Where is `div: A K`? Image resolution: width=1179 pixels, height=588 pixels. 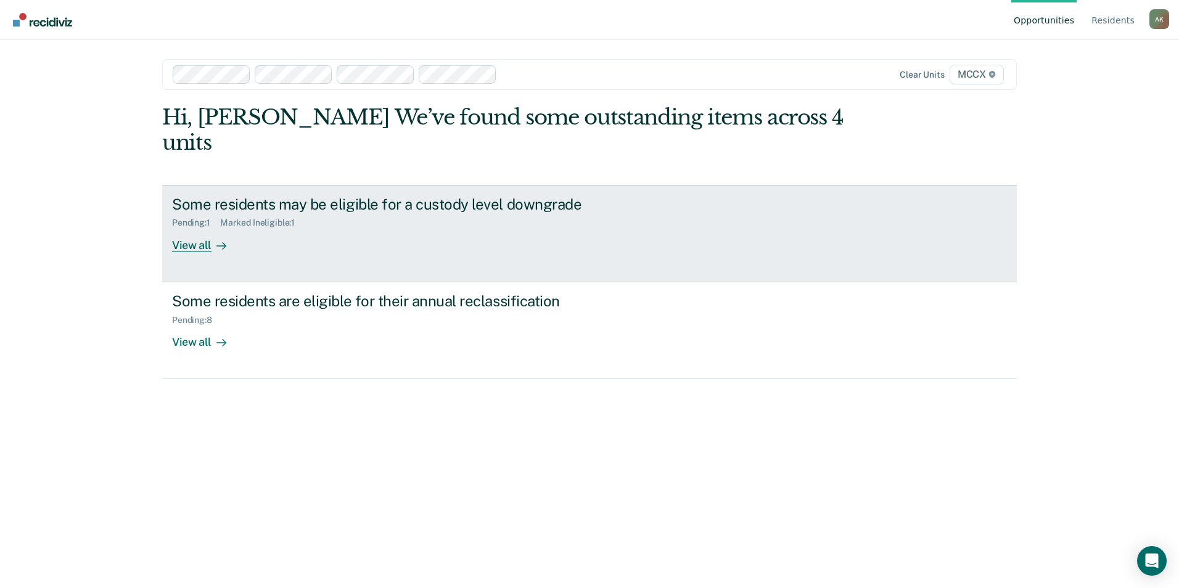 div: A K is located at coordinates (1159, 19).